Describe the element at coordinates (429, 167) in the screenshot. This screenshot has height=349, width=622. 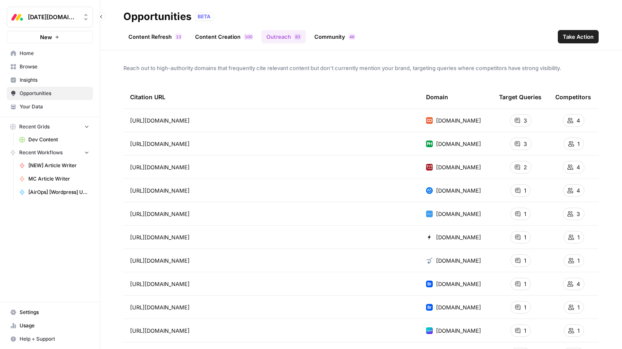
I see `img: q2qeesb5m0yq2jy5lb40166vyp07` at that location.